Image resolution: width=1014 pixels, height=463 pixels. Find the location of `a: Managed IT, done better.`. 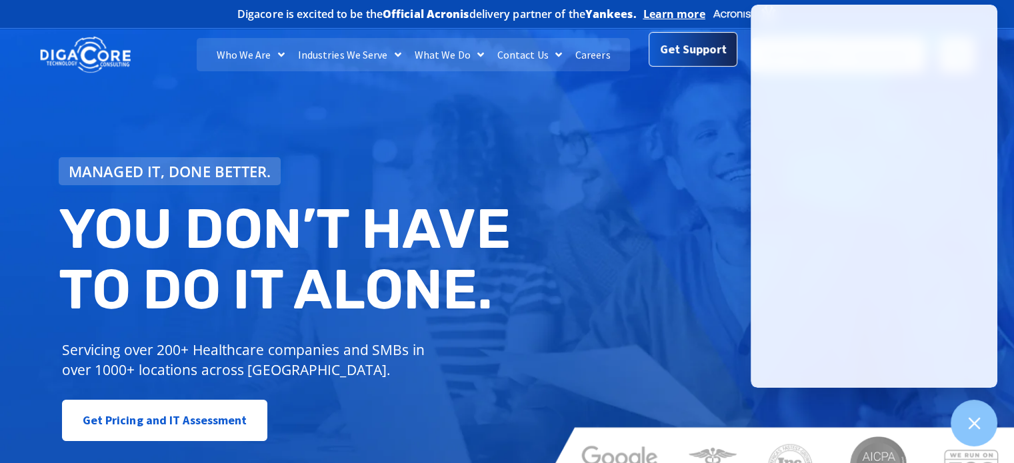

a: Managed IT, done better. is located at coordinates (170, 171).